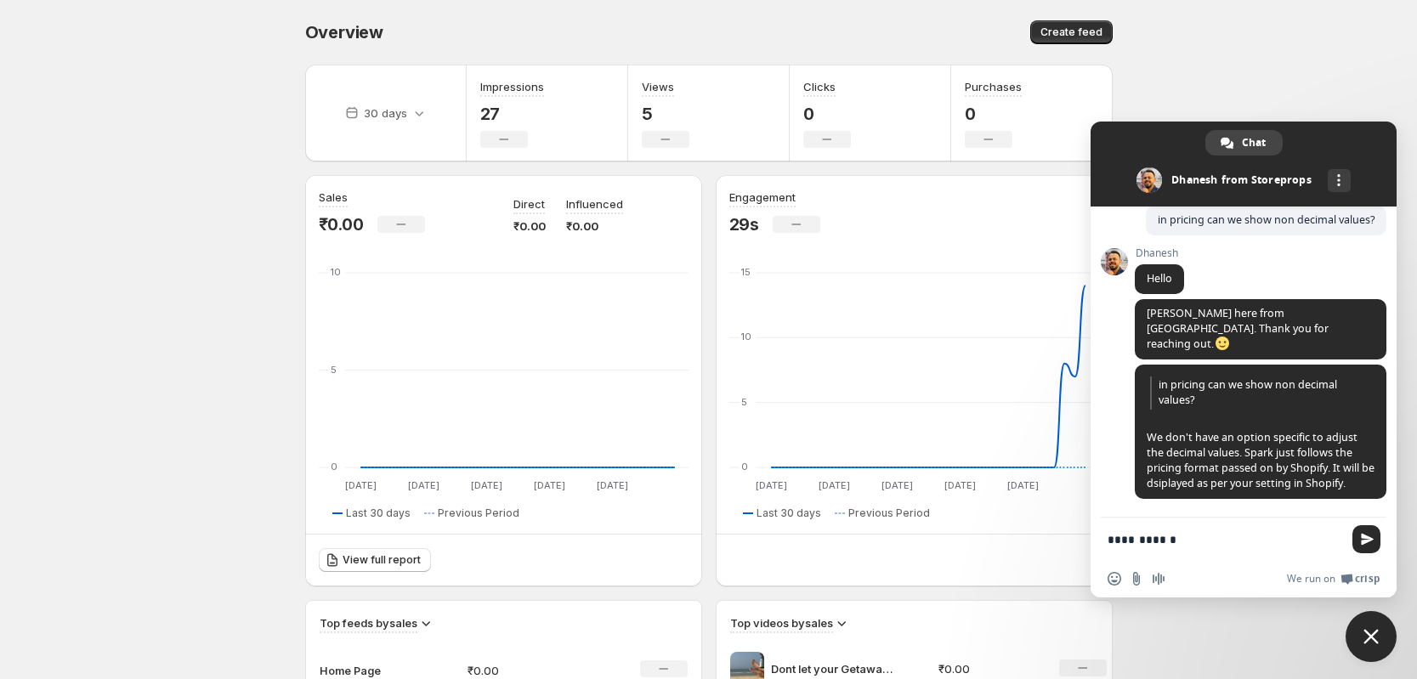  Describe the element at coordinates (594, 204) in the screenshot. I see `p: Influenced` at that location.